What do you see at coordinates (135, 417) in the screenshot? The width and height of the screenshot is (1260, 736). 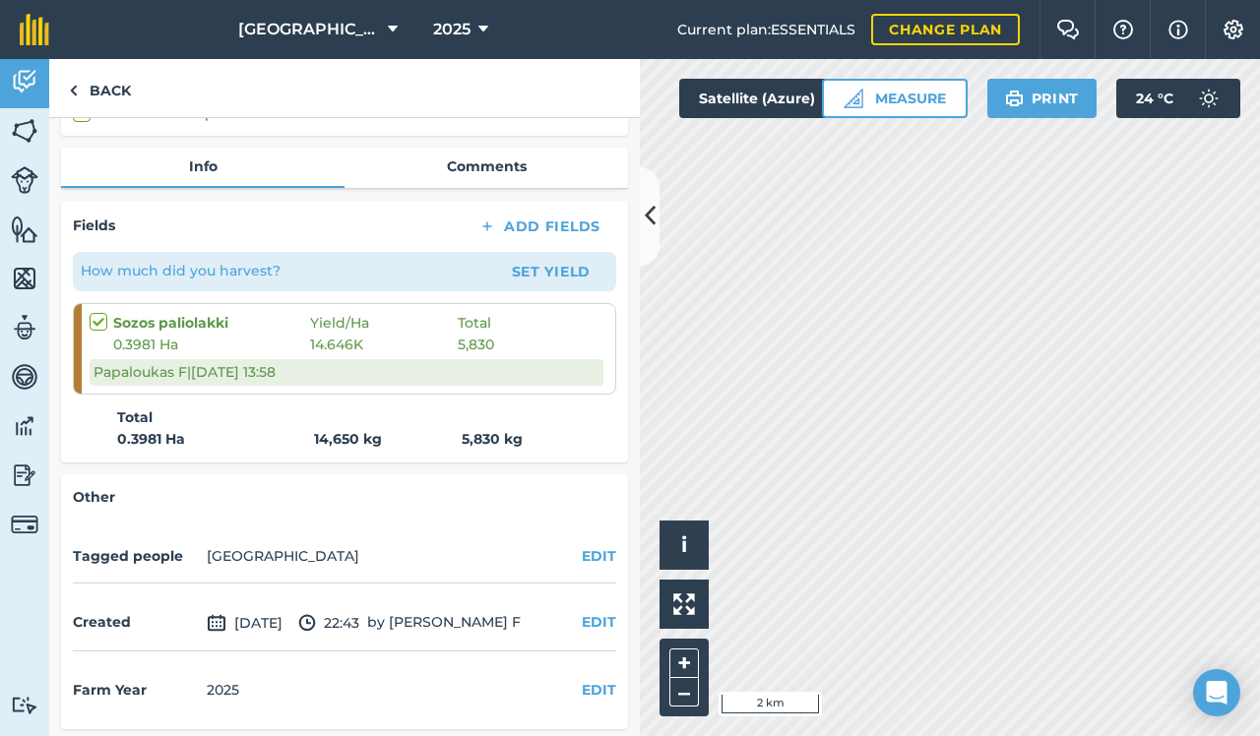 I see `strong: Total` at bounding box center [135, 417].